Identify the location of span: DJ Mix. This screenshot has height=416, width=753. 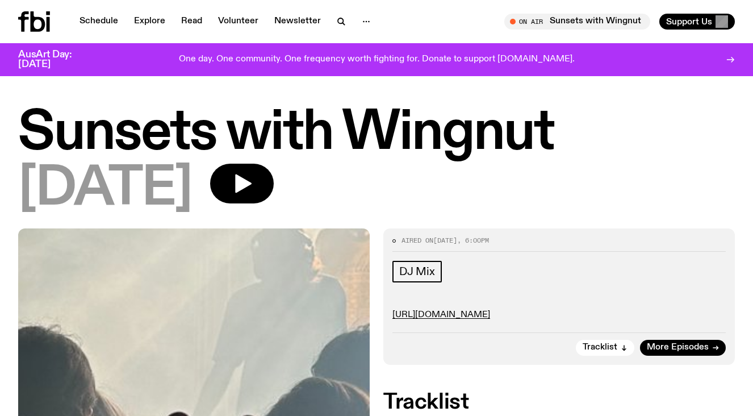
(417, 272).